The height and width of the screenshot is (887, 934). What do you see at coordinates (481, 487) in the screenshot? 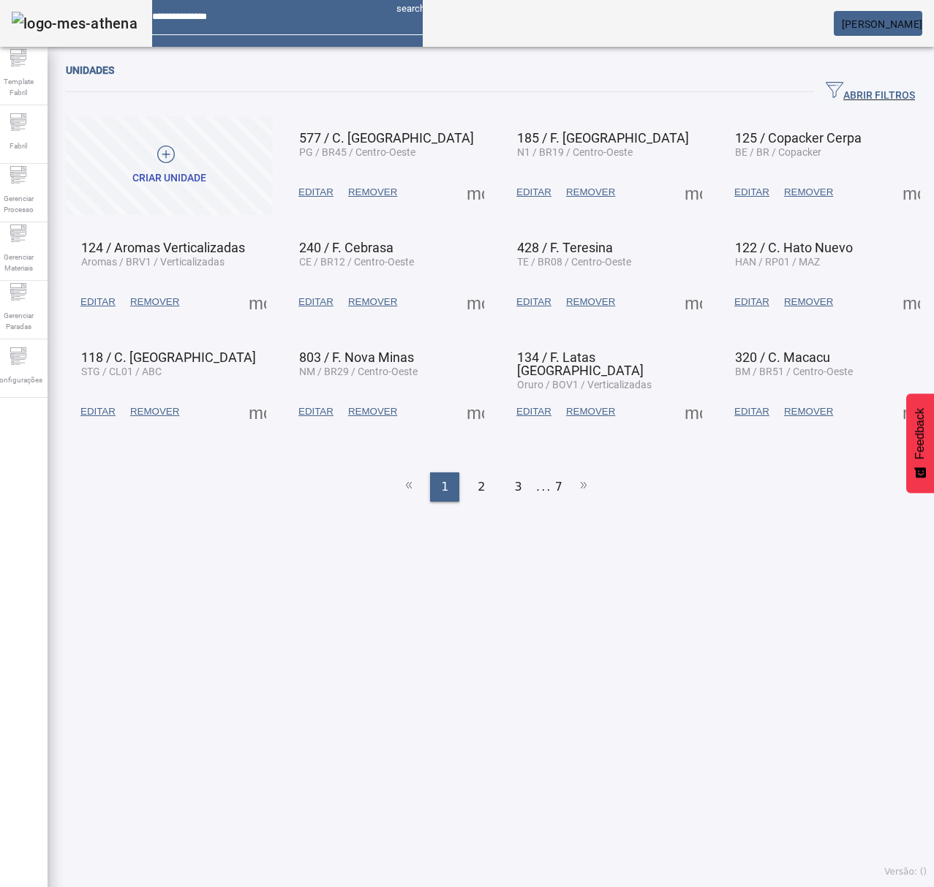
I see `span: 2` at bounding box center [481, 487].